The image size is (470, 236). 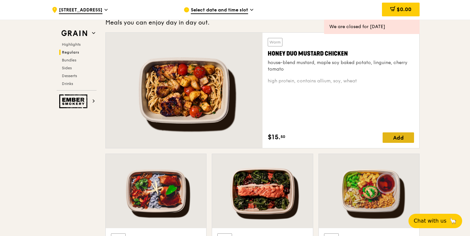 I want to click on div: Add, so click(x=398, y=138).